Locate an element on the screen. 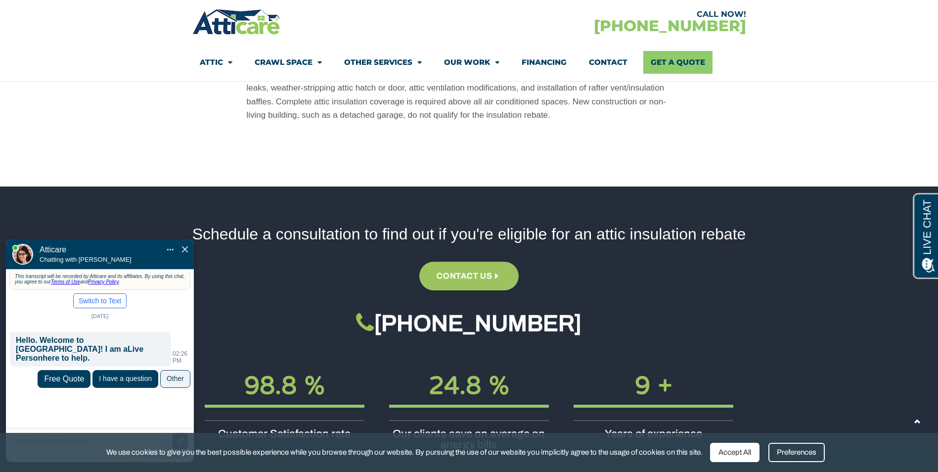 The image size is (938, 472). div: Accept All is located at coordinates (735, 452).